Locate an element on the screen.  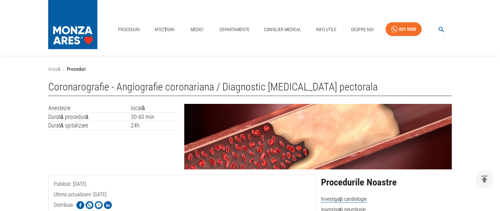
td: Durată spitalizare is located at coordinates (89, 126).